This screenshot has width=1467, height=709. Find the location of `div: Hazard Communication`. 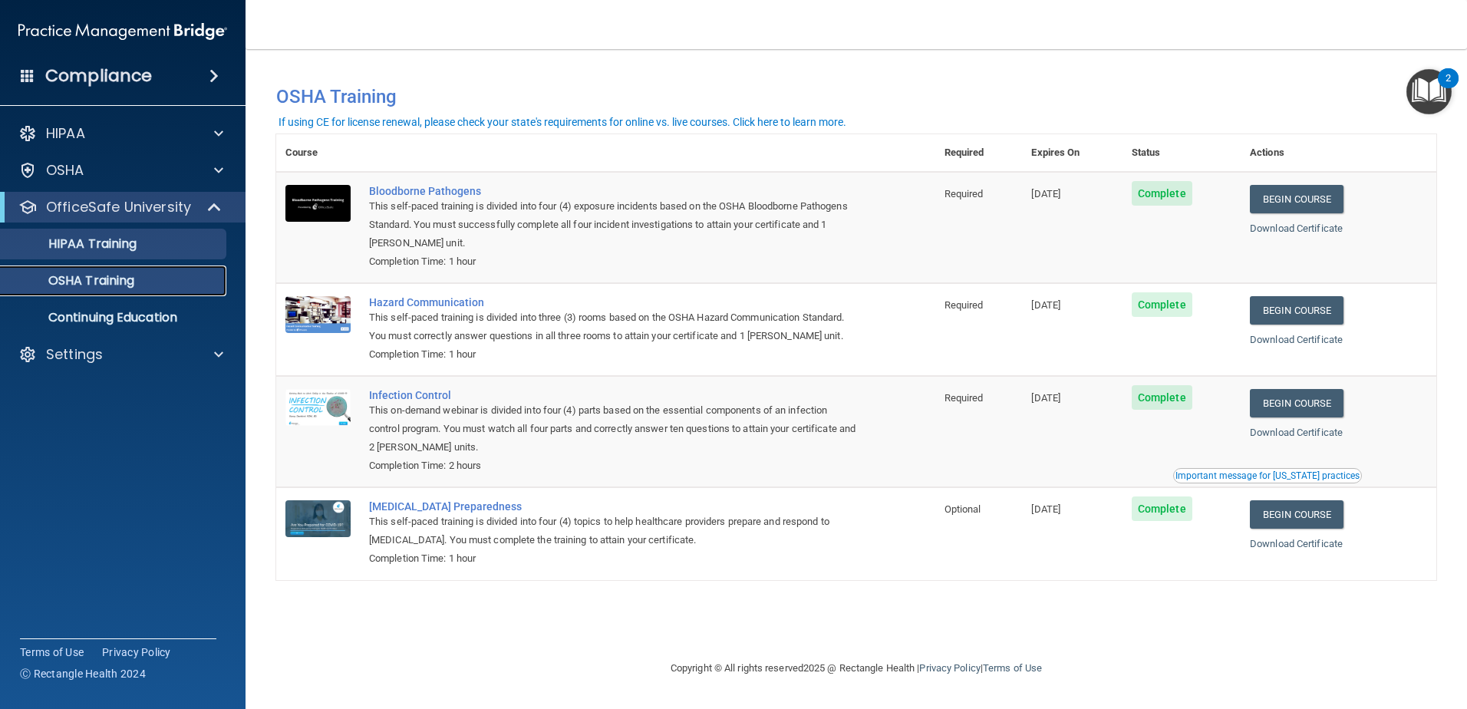

div: Hazard Communication is located at coordinates (614, 302).